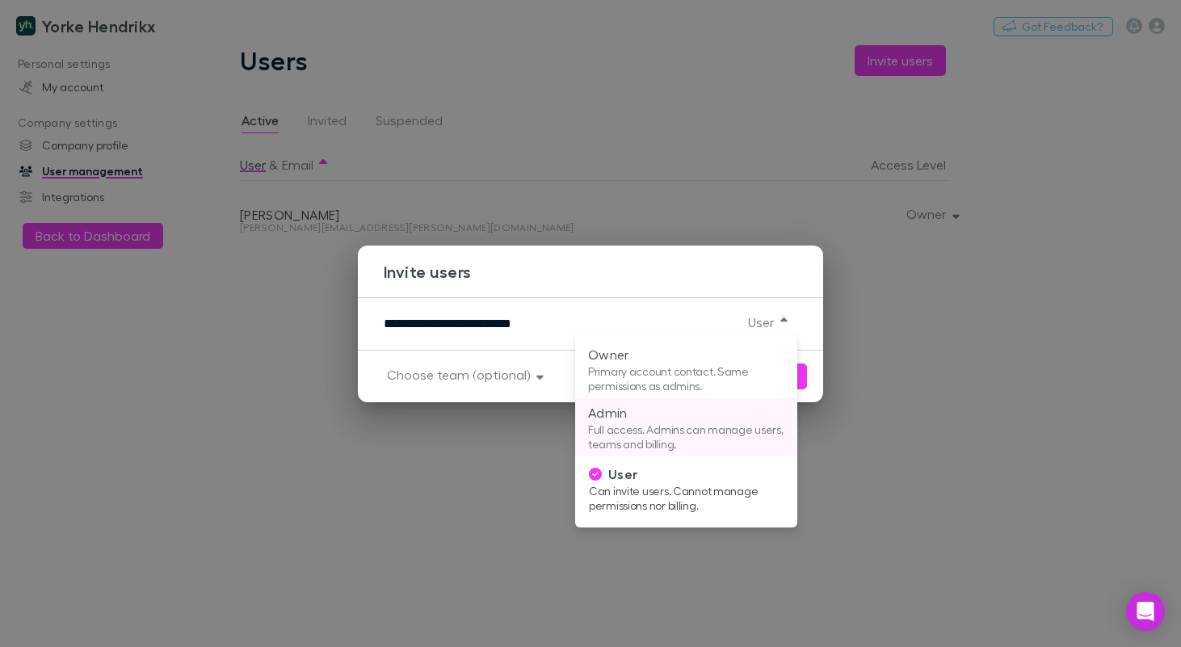 This screenshot has height=647, width=1181. Describe the element at coordinates (686, 474) in the screenshot. I see `p: User` at that location.